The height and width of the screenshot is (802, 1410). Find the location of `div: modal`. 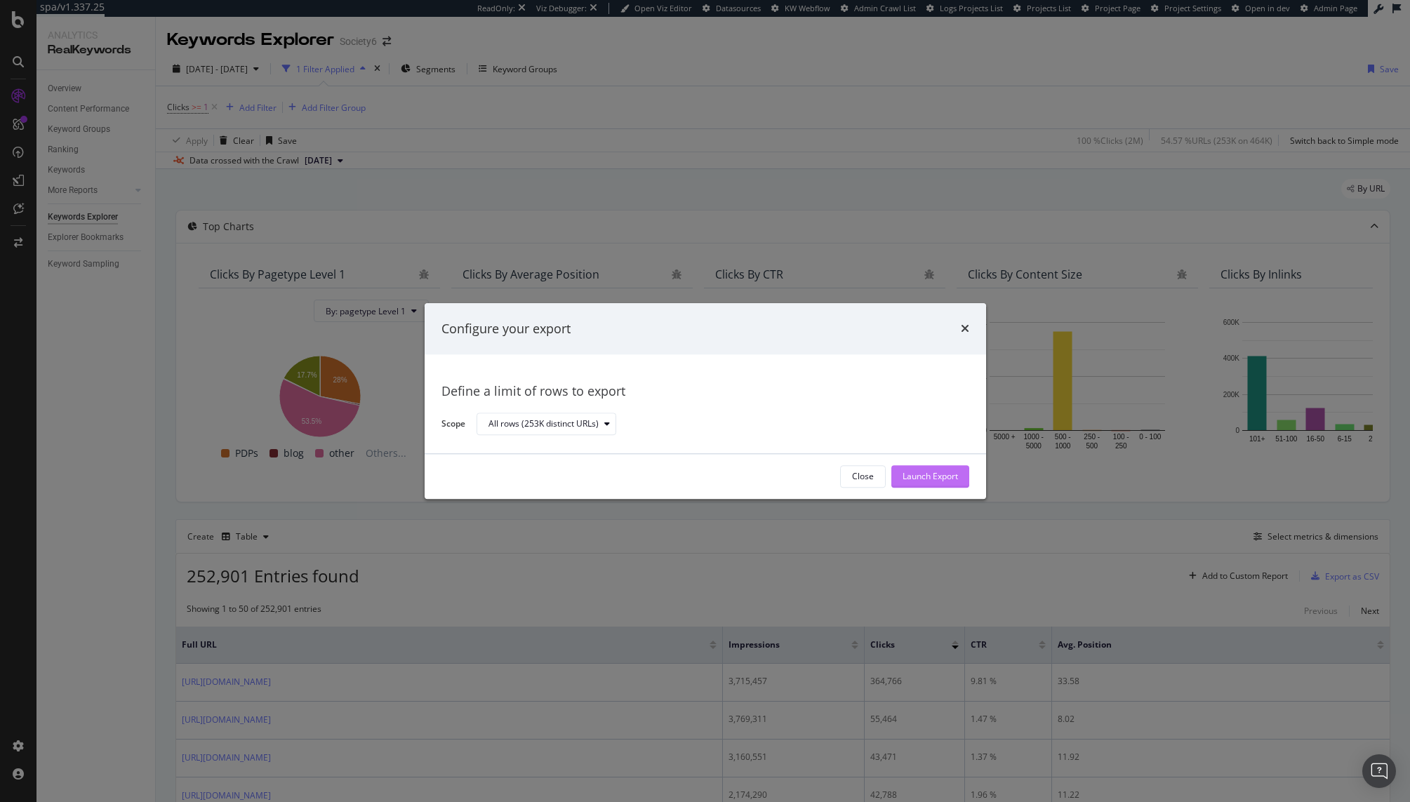

div: modal is located at coordinates (705, 401).